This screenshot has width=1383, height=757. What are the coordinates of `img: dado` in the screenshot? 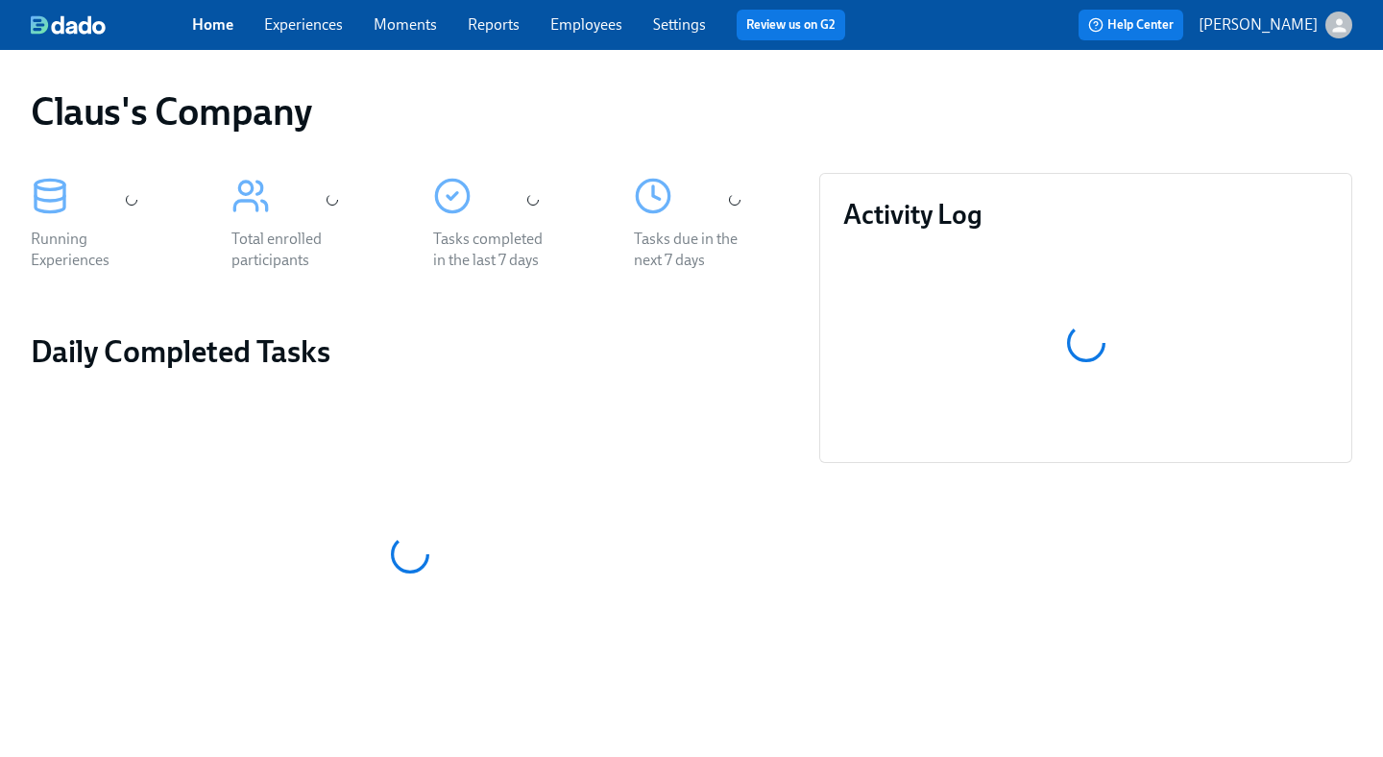 It's located at (68, 25).